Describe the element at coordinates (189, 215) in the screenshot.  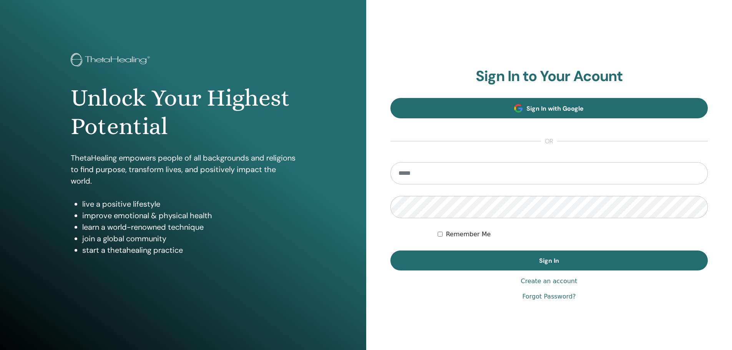
I see `li: improve emotional & physical health` at that location.